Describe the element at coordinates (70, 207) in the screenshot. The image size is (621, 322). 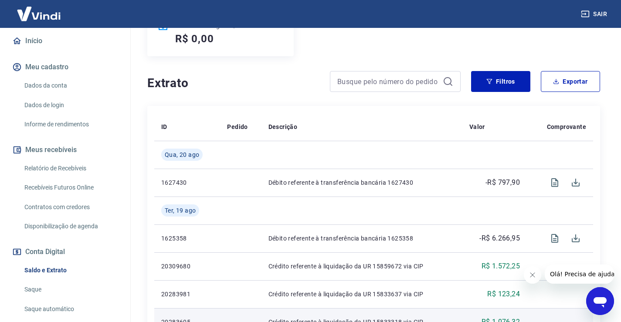
I see `a: Contratos com credores` at that location.